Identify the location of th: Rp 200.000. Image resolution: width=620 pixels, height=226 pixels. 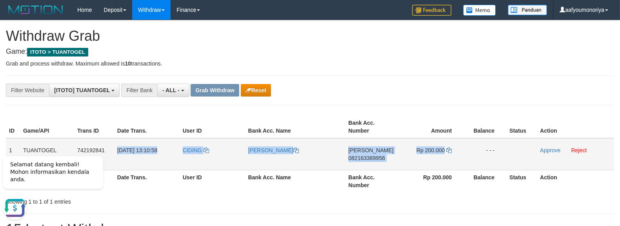
(431, 181).